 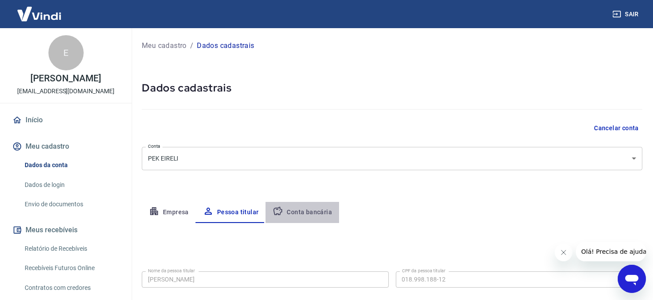 I want to click on p: Dados cadastrais, so click(x=226, y=46).